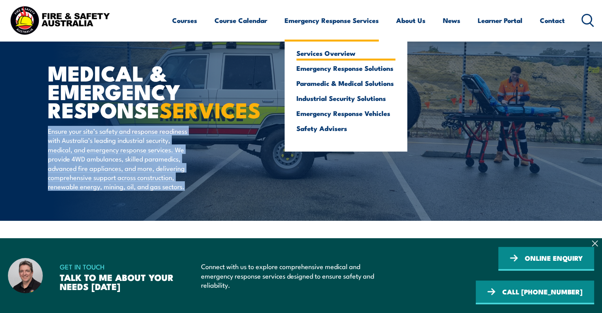  Describe the element at coordinates (120, 159) in the screenshot. I see `p: Ensure your site’s safety and response readiness with Australia’s leading industrial security, me...` at that location.